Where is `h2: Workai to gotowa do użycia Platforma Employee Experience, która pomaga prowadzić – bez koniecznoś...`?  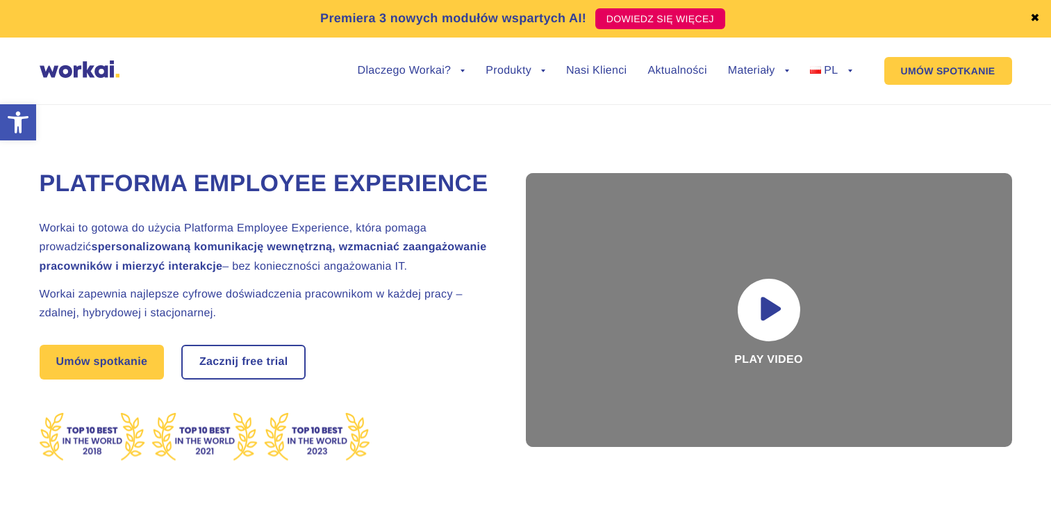 h2: Workai to gotowa do użycia Platforma Employee Experience, która pomaga prowadzić – bez koniecznoś... is located at coordinates (265, 247).